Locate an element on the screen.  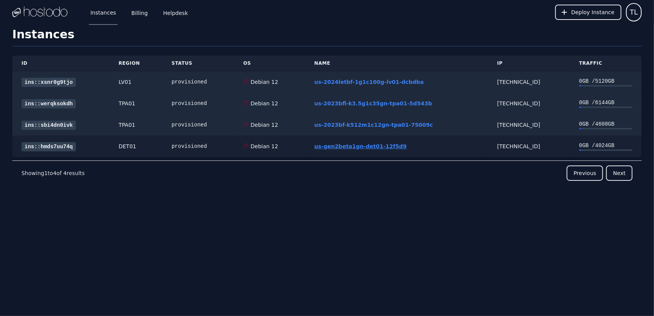
a: us-2024letbf-1g1c100g-lv01-dcbdba is located at coordinates (369, 82).